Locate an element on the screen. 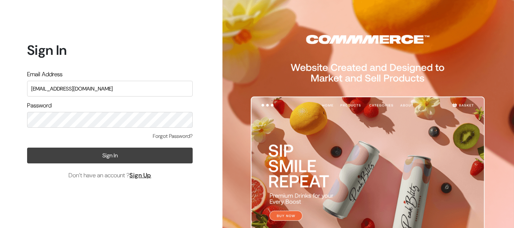 This screenshot has width=514, height=228. button: Sign In is located at coordinates (110, 156).